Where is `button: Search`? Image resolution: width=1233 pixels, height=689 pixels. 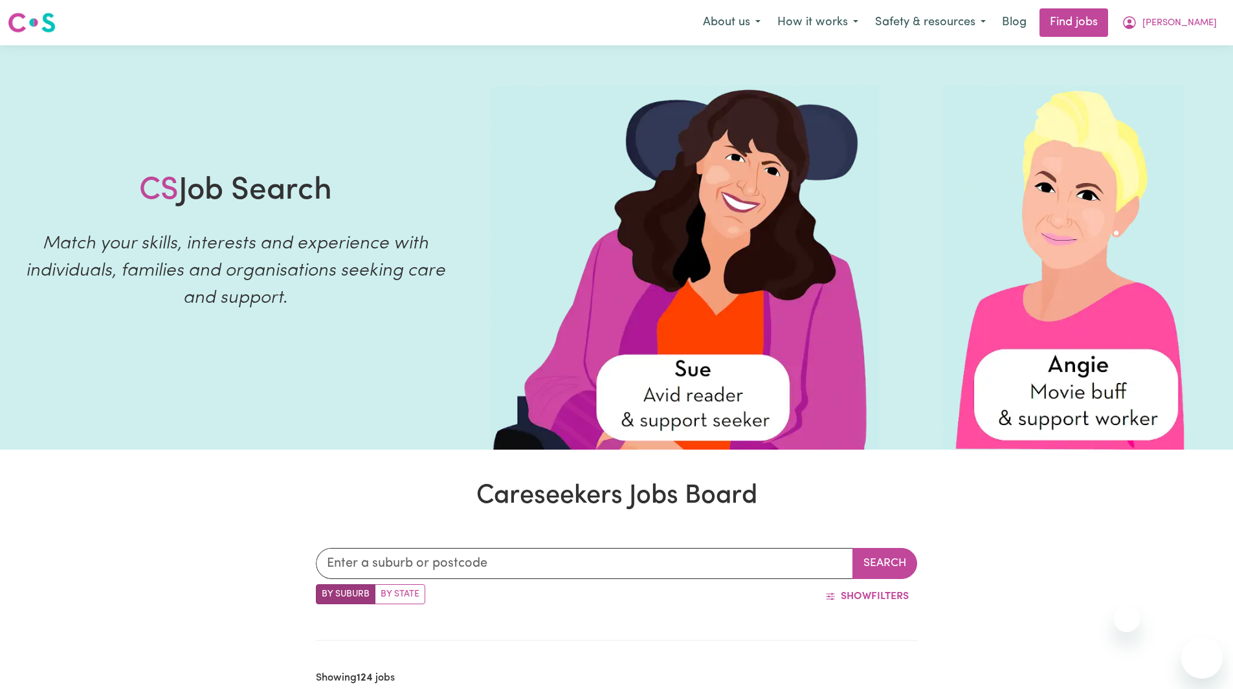
button: Search is located at coordinates (885, 564).